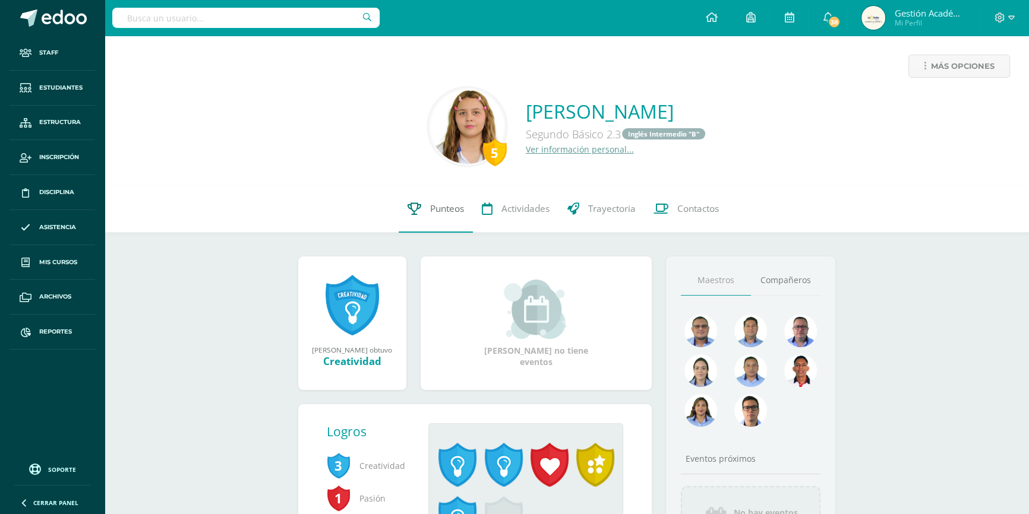 Image resolution: width=1029 pixels, height=514 pixels. What do you see at coordinates (368, 466) in the screenshot?
I see `span: Creatividad` at bounding box center [368, 466].